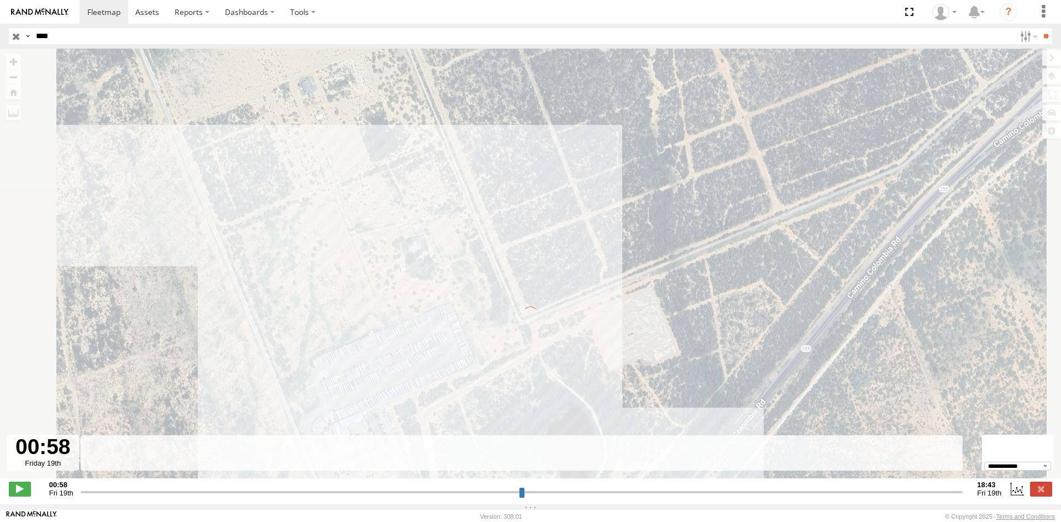 Image resolution: width=1061 pixels, height=522 pixels. I want to click on div: Version: 308.01, so click(501, 517).